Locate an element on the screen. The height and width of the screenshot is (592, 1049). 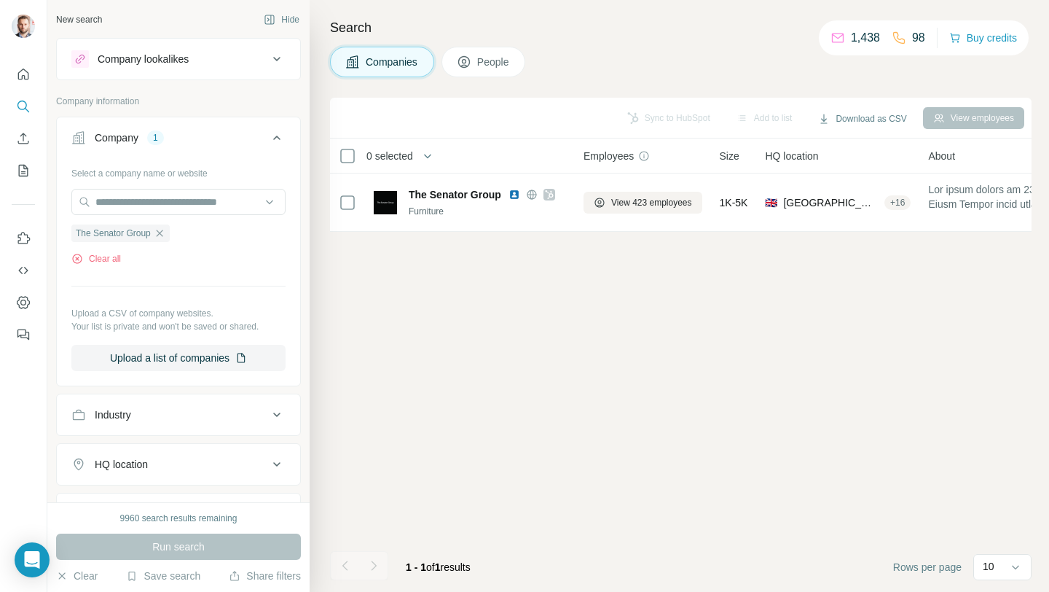
span: HQ location is located at coordinates (791, 156).